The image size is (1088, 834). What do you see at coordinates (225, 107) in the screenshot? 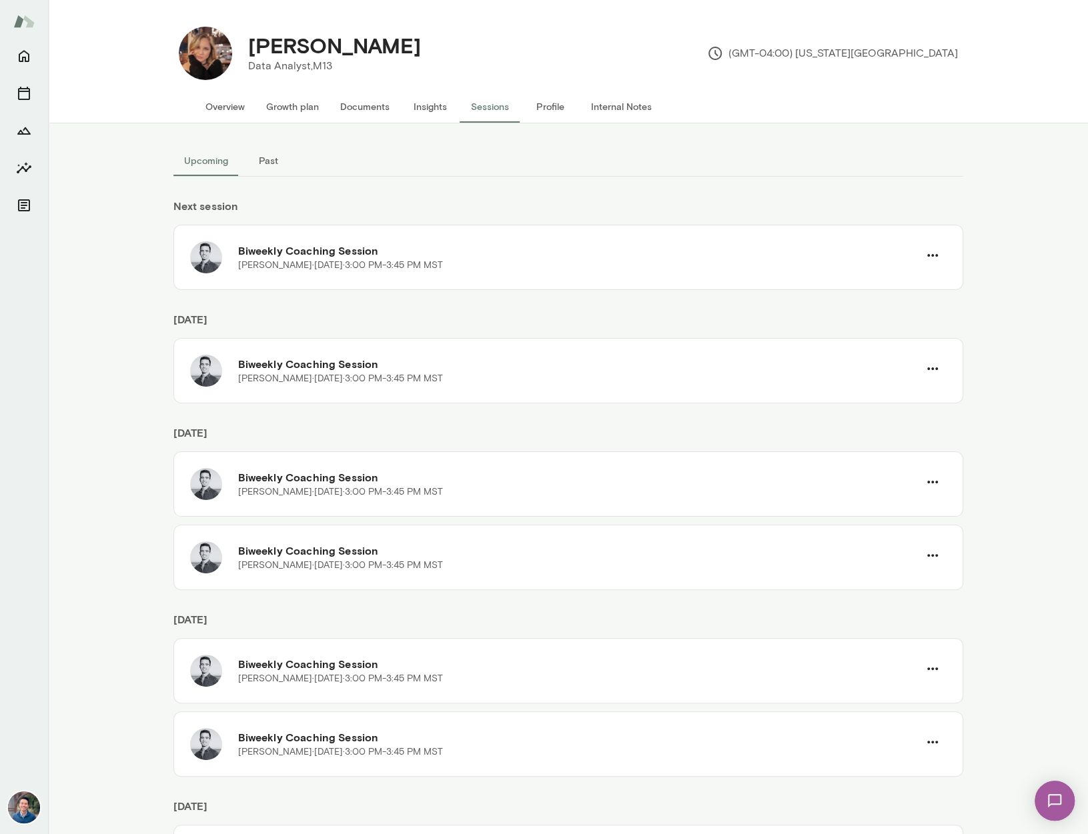
I see `button: Overview` at bounding box center [225, 107].